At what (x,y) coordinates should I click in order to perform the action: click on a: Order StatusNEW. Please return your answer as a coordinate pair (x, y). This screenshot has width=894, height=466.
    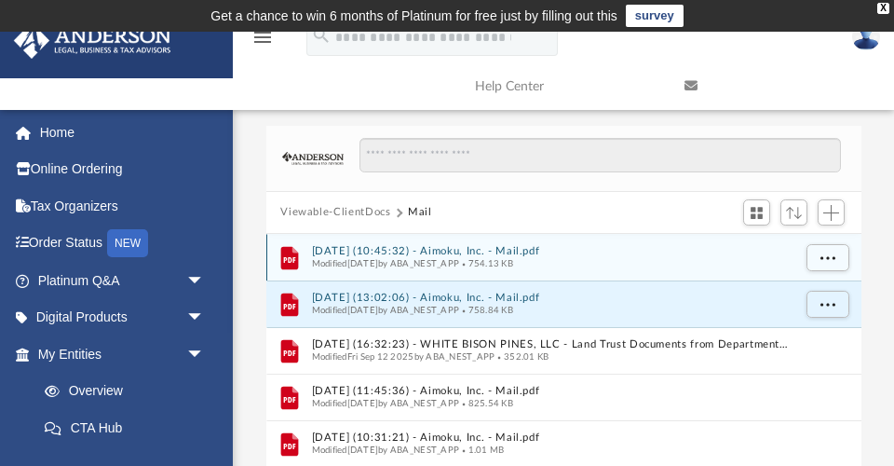
    Looking at the image, I should click on (123, 243).